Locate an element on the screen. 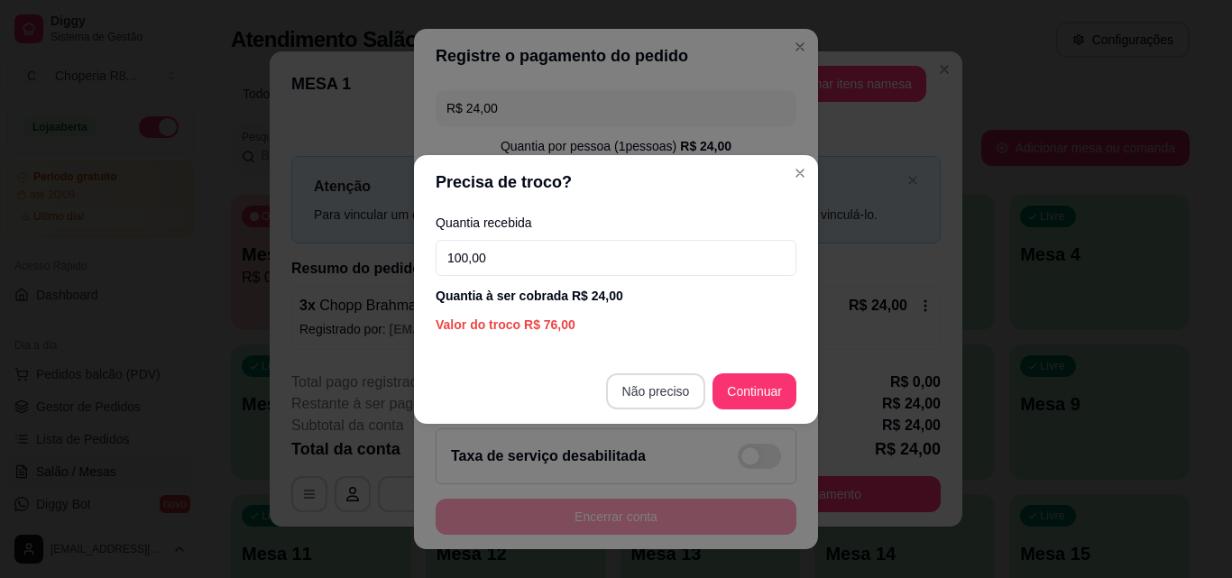 This screenshot has height=578, width=1232. header: Precisa de troco? is located at coordinates (616, 182).